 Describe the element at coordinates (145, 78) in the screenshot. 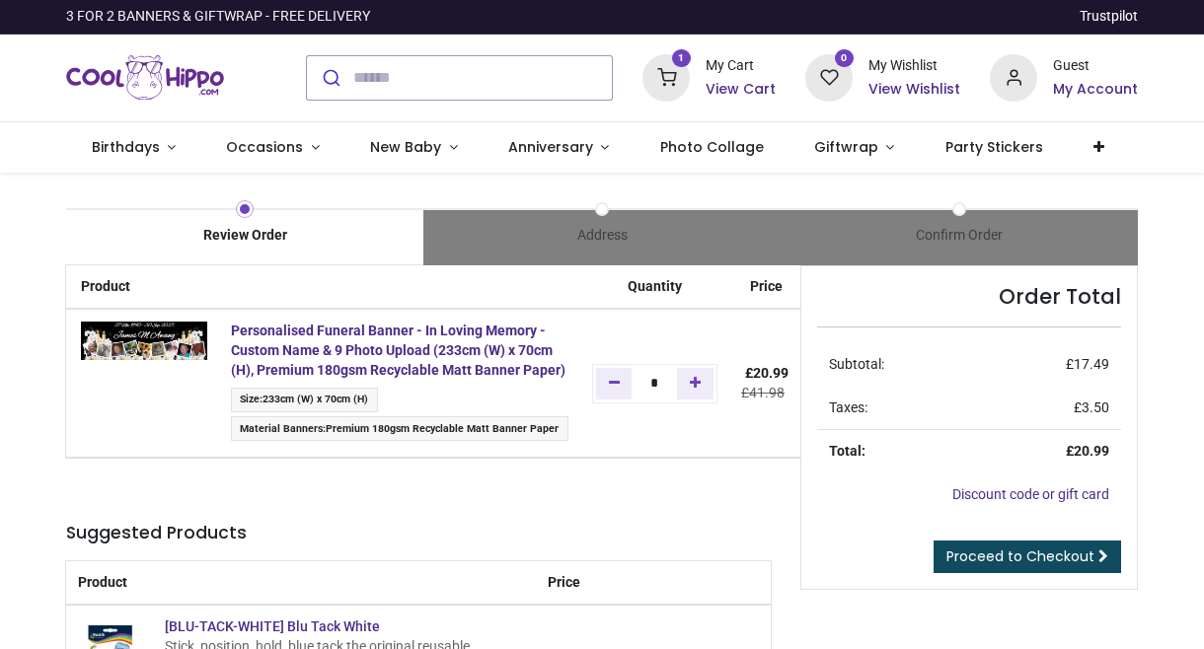

I see `a: Logo of Cool Hippo` at that location.